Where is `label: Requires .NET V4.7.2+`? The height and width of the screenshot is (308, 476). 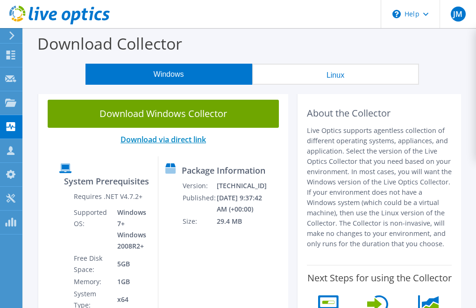 label: Requires .NET V4.7.2+ is located at coordinates (108, 196).